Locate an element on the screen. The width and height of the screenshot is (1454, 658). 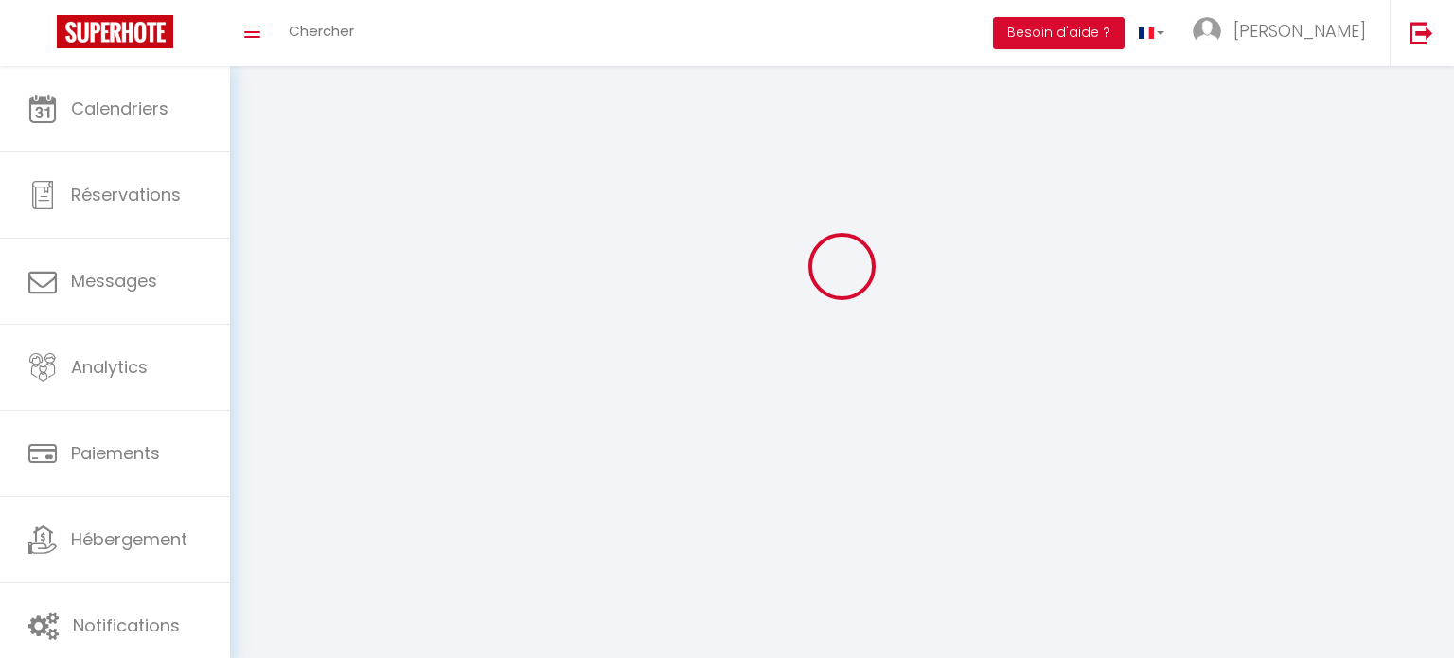
span: Hébergement is located at coordinates (129, 539).